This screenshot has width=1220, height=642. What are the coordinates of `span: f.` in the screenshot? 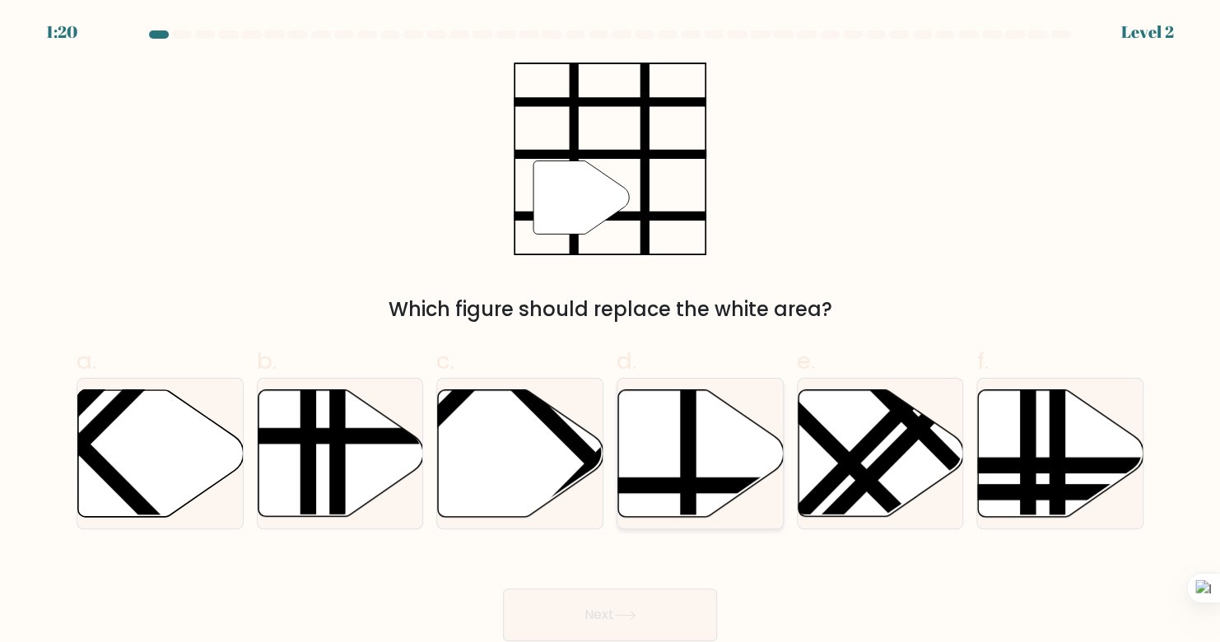 It's located at (982, 361).